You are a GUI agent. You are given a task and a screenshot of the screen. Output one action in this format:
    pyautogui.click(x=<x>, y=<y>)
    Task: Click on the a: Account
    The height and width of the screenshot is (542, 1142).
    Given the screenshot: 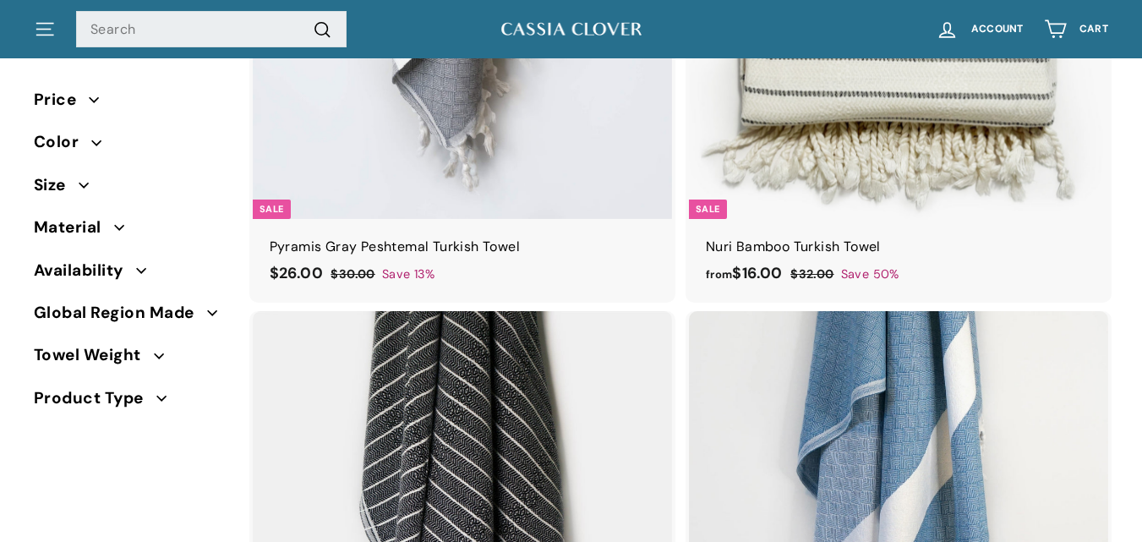 What is the action you would take?
    pyautogui.click(x=979, y=29)
    